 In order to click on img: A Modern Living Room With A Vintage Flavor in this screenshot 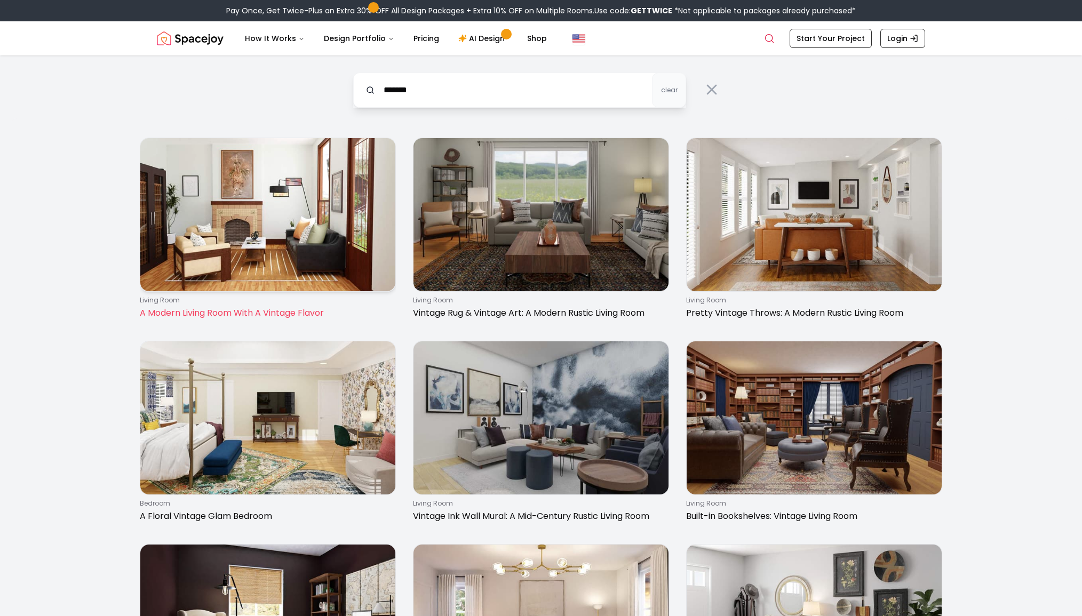, I will do `click(268, 215)`.